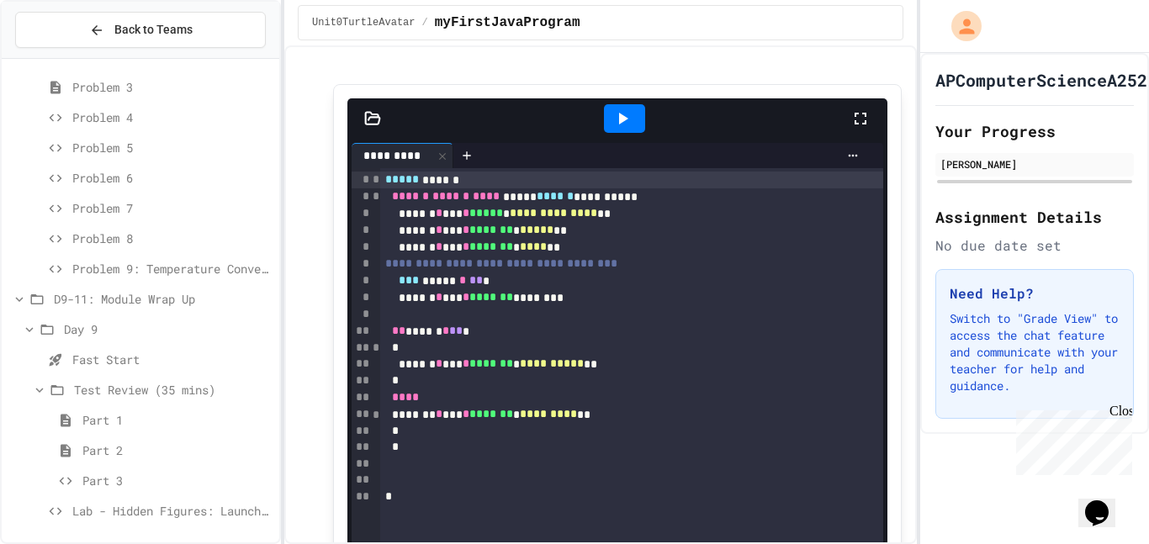  Describe the element at coordinates (1035, 131) in the screenshot. I see `h2: Your Progress` at that location.